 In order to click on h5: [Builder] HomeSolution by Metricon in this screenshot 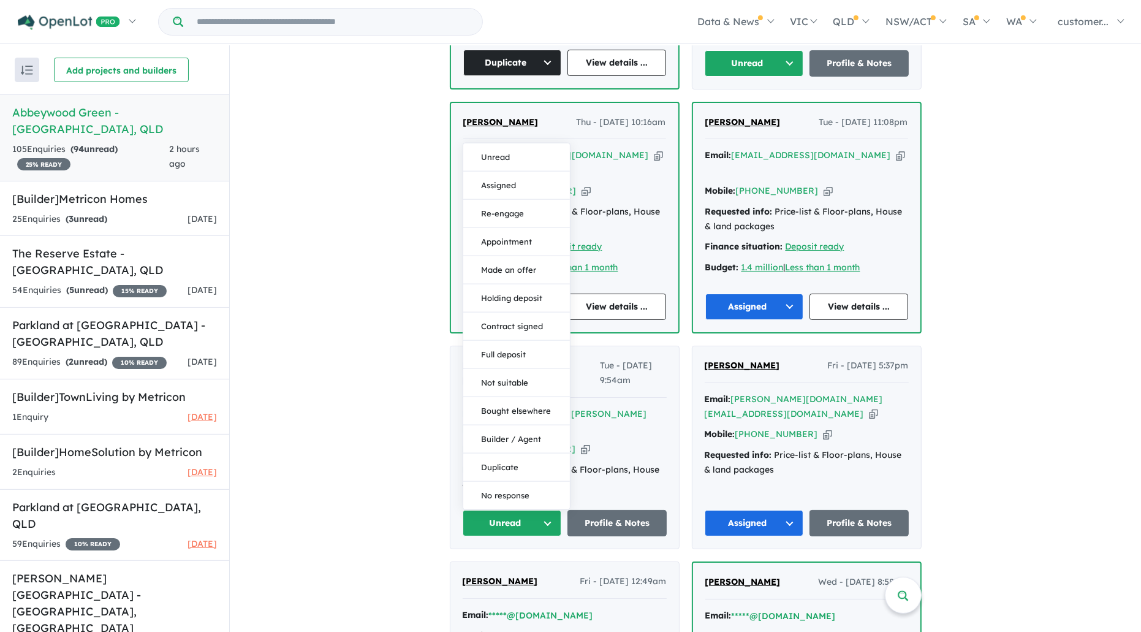, I will do `click(115, 452)`.